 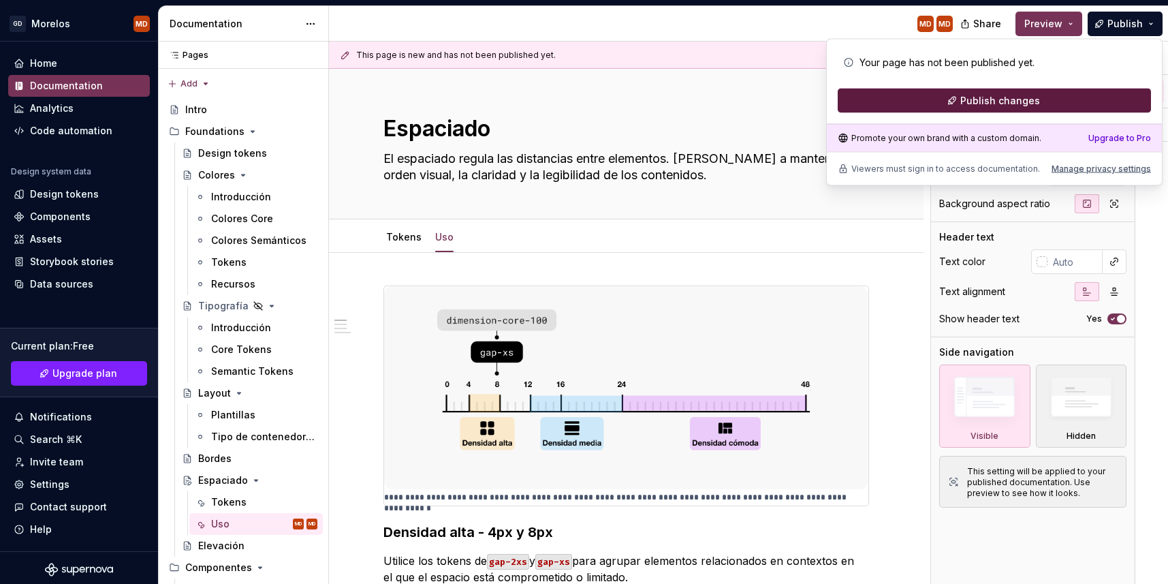 What do you see at coordinates (1081, 436) in the screenshot?
I see `div: Hidden` at bounding box center [1081, 436].